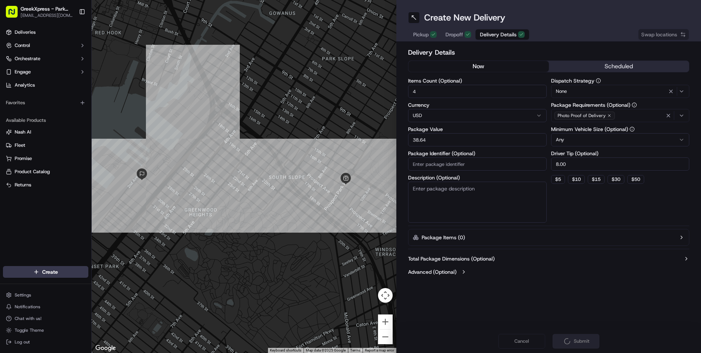 This screenshot has width=701, height=353. What do you see at coordinates (477, 153) in the screenshot?
I see `label: Package Identifier (Optional)` at bounding box center [477, 153].